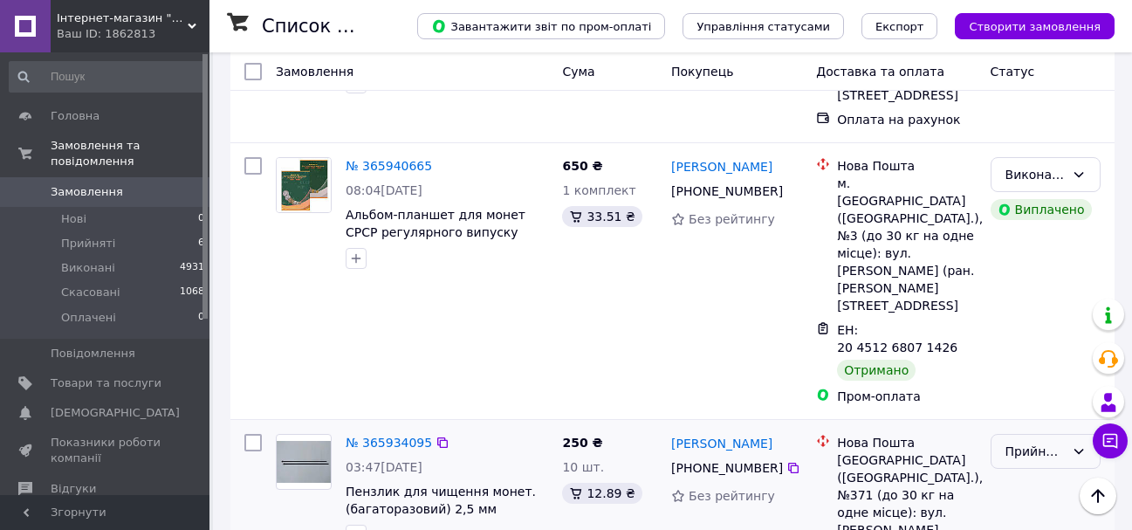 The width and height of the screenshot is (1132, 530). What do you see at coordinates (1034, 26) in the screenshot?
I see `button: Створити замовлення` at bounding box center [1034, 26].